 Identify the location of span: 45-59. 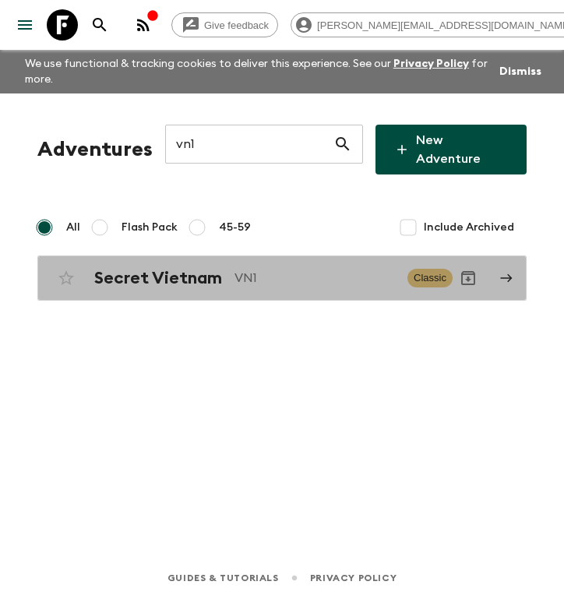
(234, 227).